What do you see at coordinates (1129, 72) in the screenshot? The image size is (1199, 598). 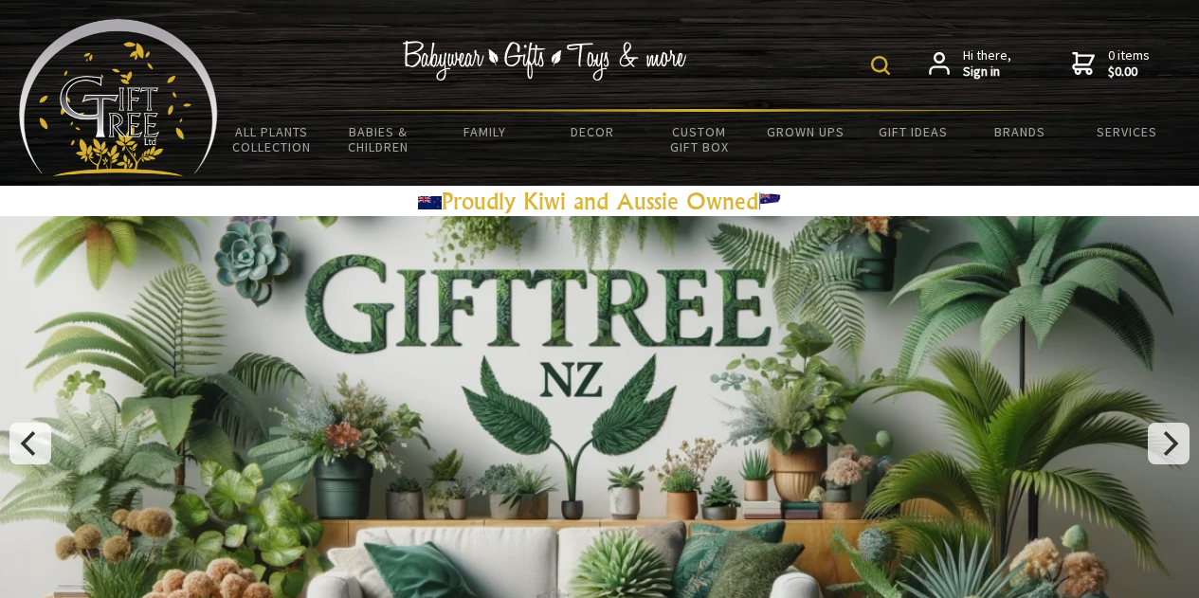 I see `strong: $0.00` at bounding box center [1129, 72].